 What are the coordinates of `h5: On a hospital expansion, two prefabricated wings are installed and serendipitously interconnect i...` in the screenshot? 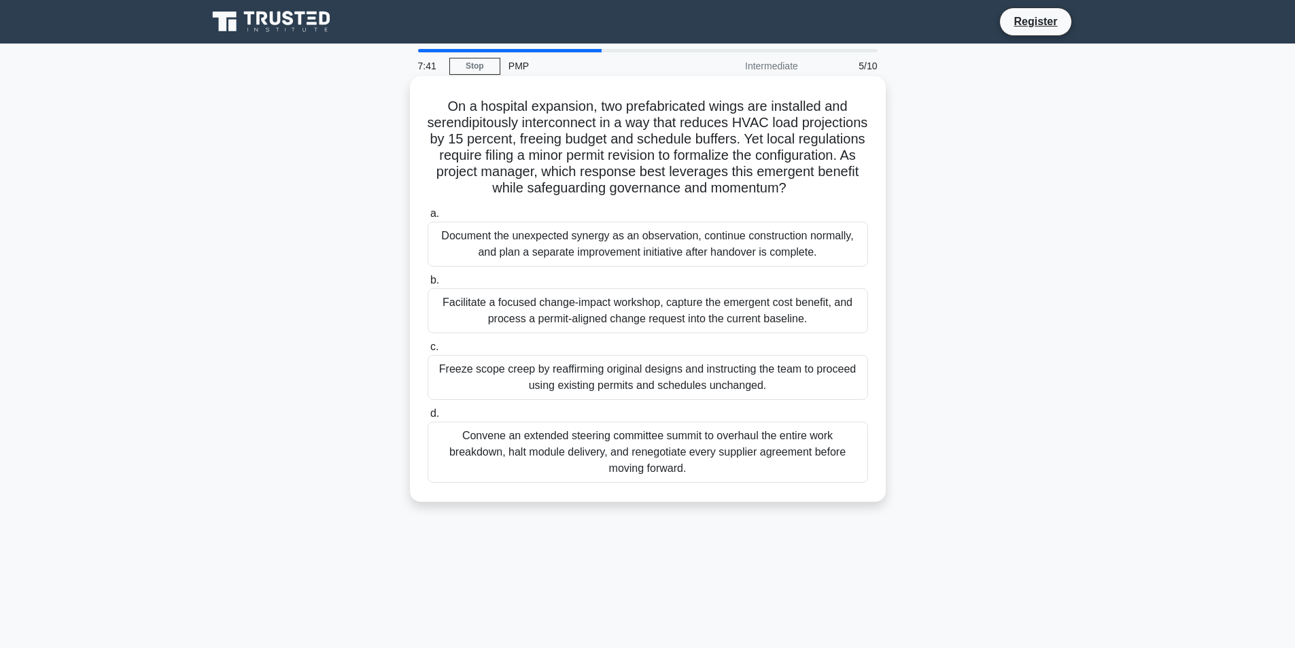 It's located at (648, 148).